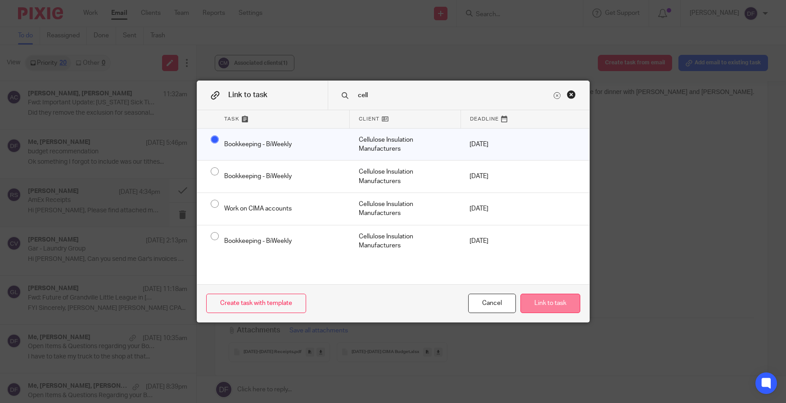 The image size is (786, 403). I want to click on span: Link to task, so click(248, 95).